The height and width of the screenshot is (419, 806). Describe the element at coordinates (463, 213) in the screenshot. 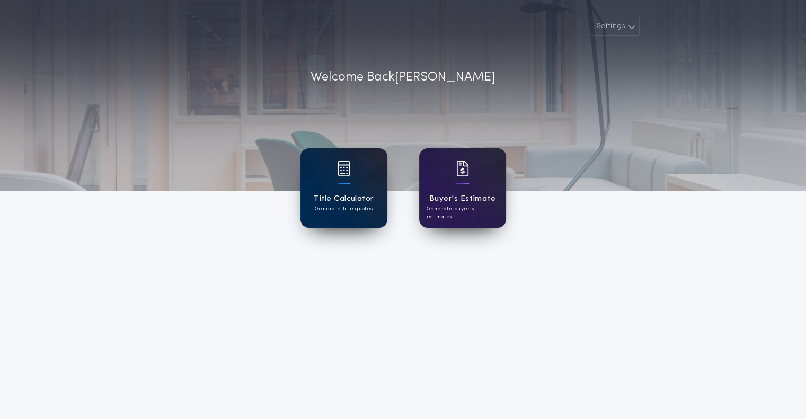

I see `p: Generate buyer's estimates` at that location.